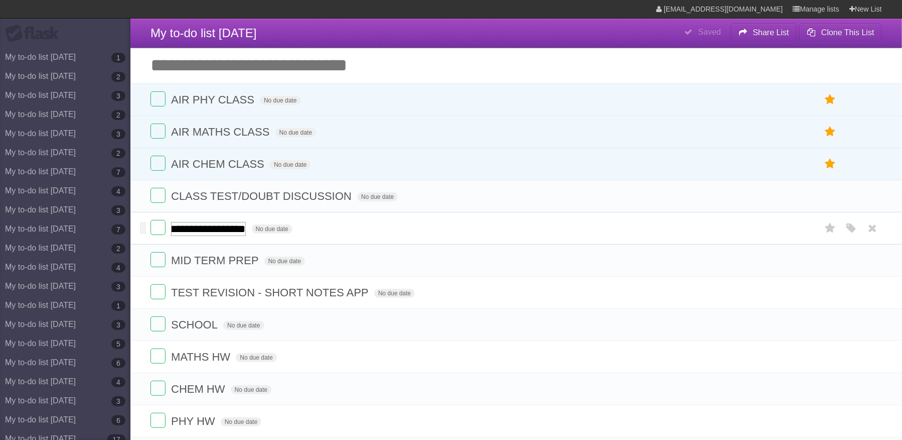 The image size is (902, 440). I want to click on b: Share List, so click(771, 32).